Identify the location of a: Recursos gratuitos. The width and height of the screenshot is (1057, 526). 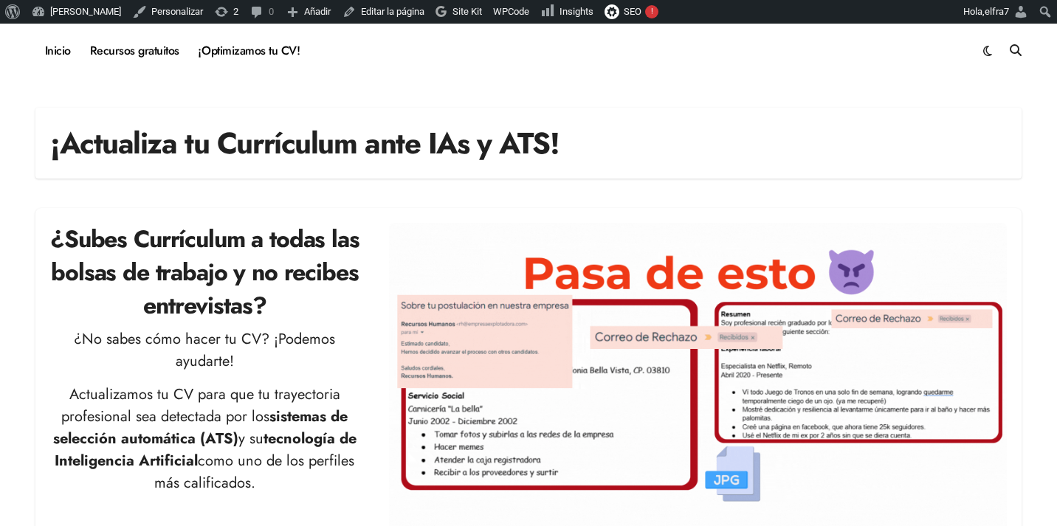
(134, 51).